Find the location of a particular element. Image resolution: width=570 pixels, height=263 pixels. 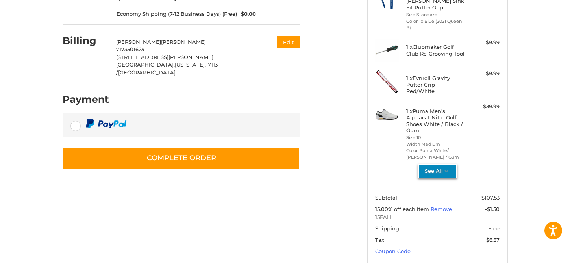

span: Economy Shipping (7-12 Business Days) (Free) is located at coordinates (177, 14).